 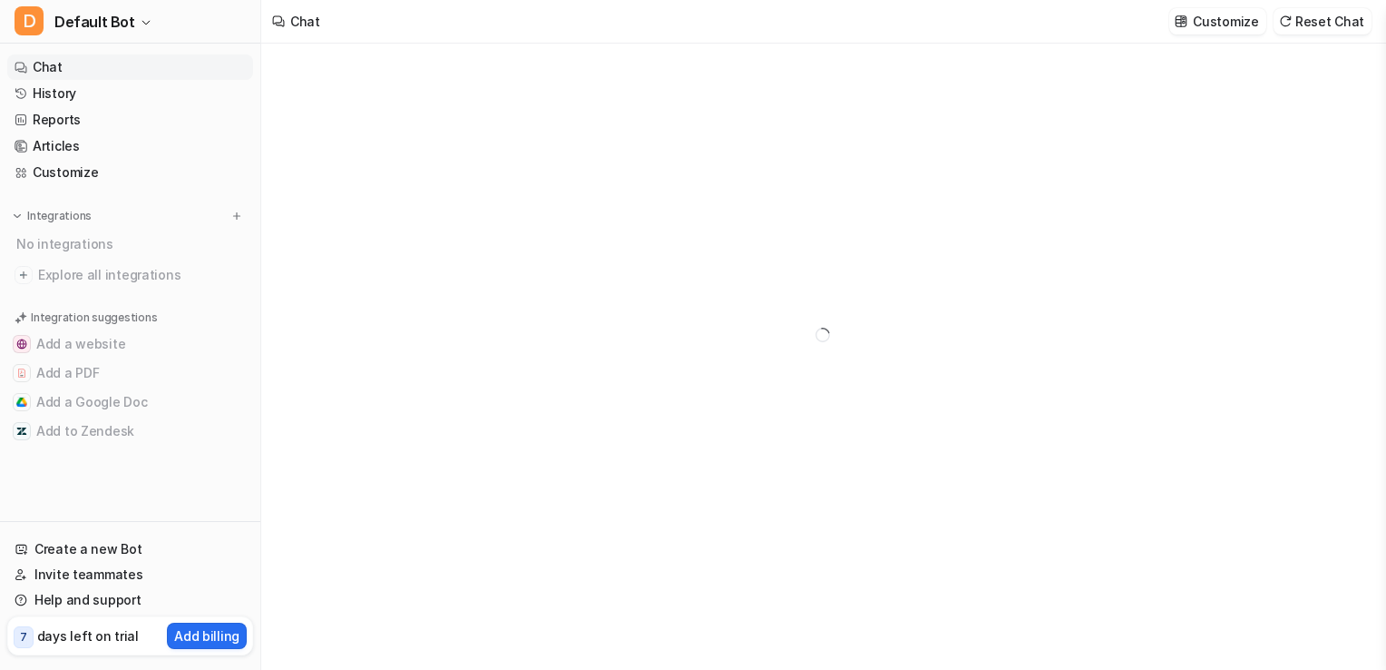 I want to click on a: Articles, so click(x=130, y=146).